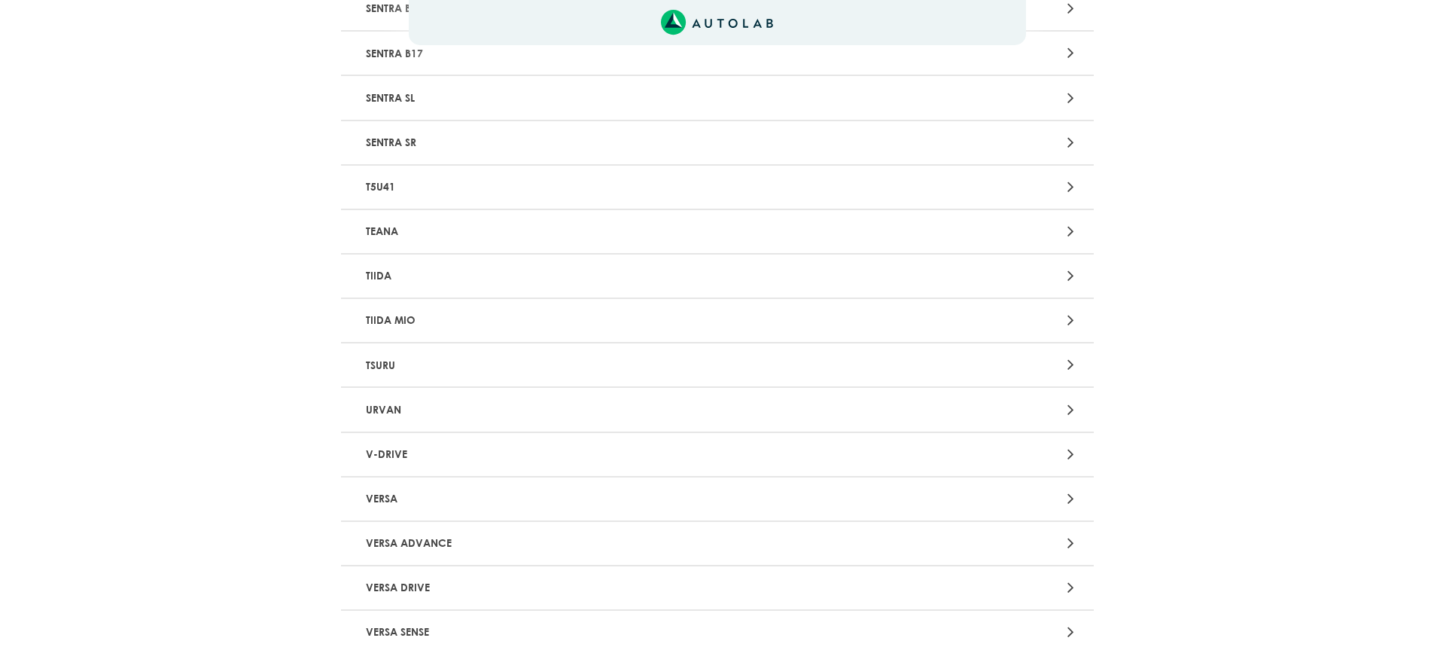 This screenshot has height=647, width=1434. Describe the element at coordinates (594, 97) in the screenshot. I see `p: SENTRA SL` at that location.